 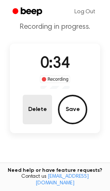 What do you see at coordinates (55, 27) in the screenshot?
I see `p: Recording in progress.` at bounding box center [55, 27].